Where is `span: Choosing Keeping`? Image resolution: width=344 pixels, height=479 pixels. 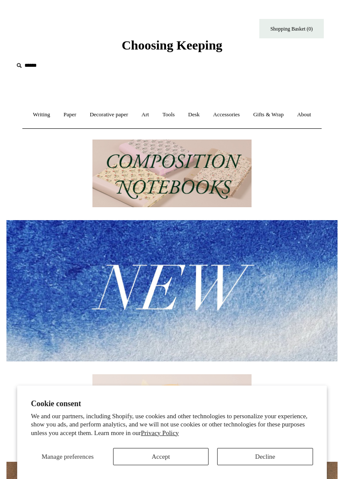 span: Choosing Keeping is located at coordinates (172, 45).